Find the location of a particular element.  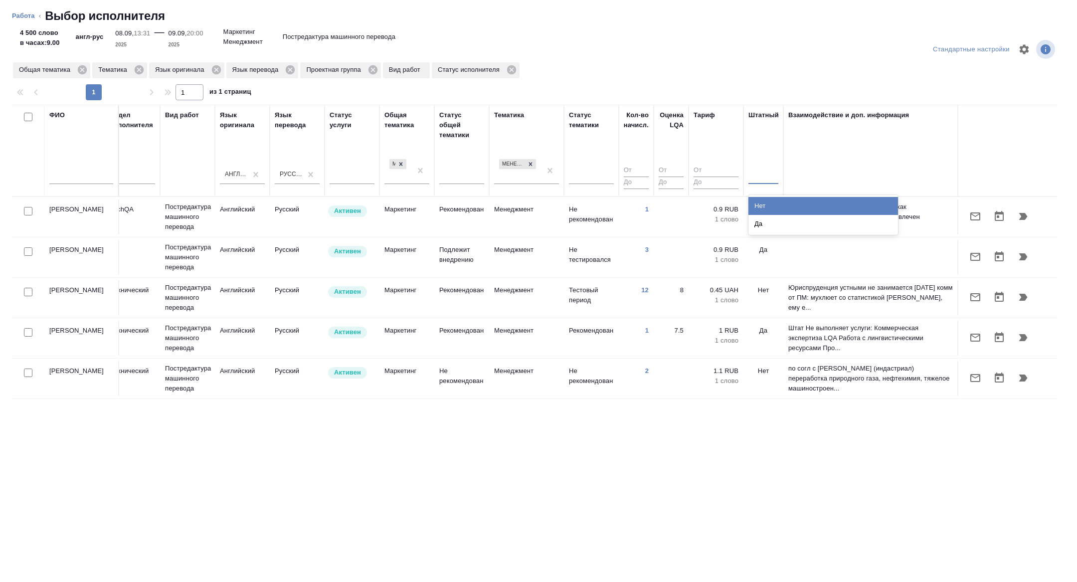

td: Не тестировался is located at coordinates (592, 257).